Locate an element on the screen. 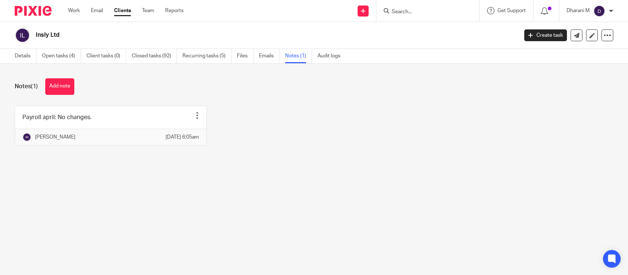 The height and width of the screenshot is (275, 628). input: Search is located at coordinates (424, 12).